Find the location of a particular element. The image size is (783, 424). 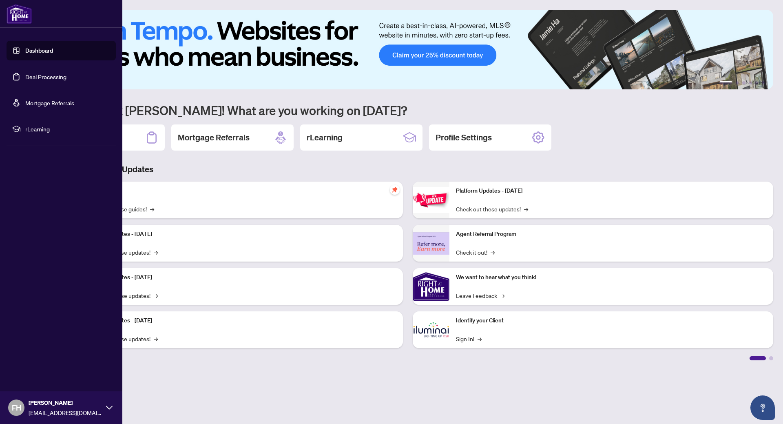

button: 5 is located at coordinates (757, 83).